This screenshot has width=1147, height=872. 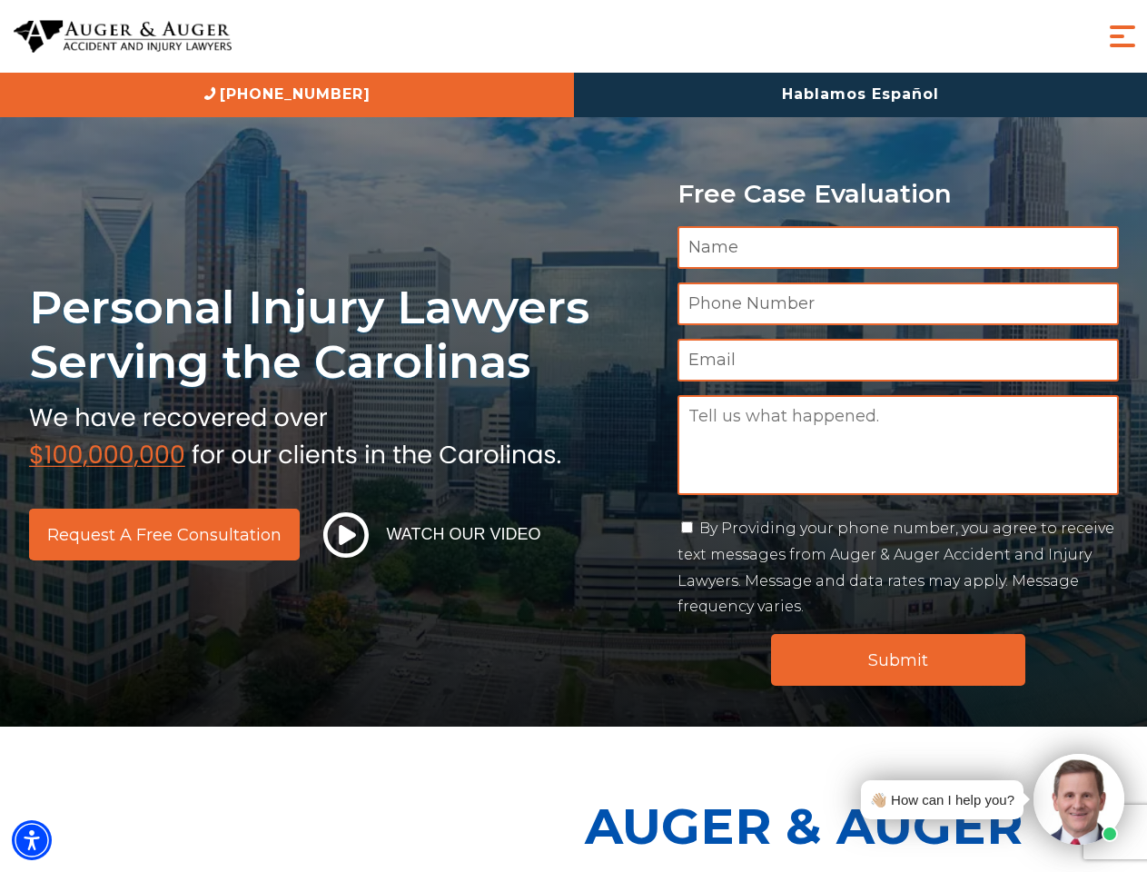 I want to click on button: Menu, so click(x=1122, y=36).